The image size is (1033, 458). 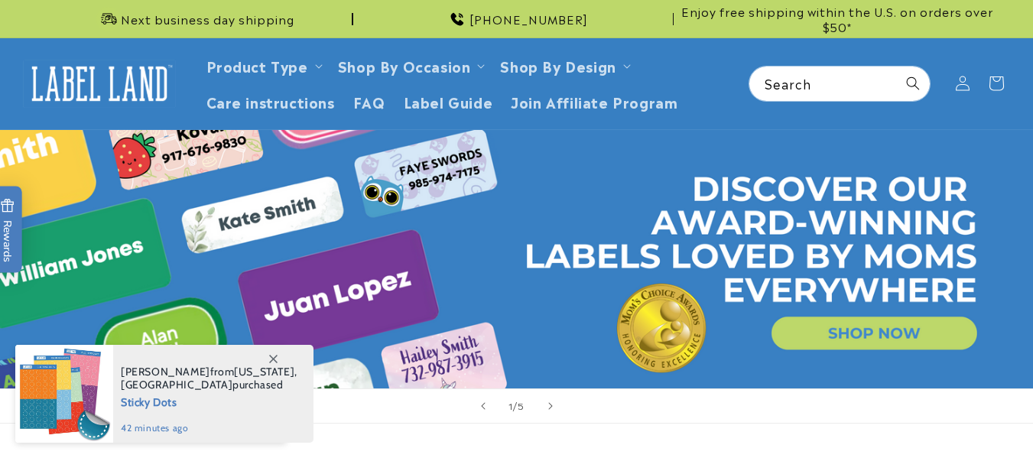 What do you see at coordinates (410, 65) in the screenshot?
I see `summary: Shop By Occasion` at bounding box center [410, 65].